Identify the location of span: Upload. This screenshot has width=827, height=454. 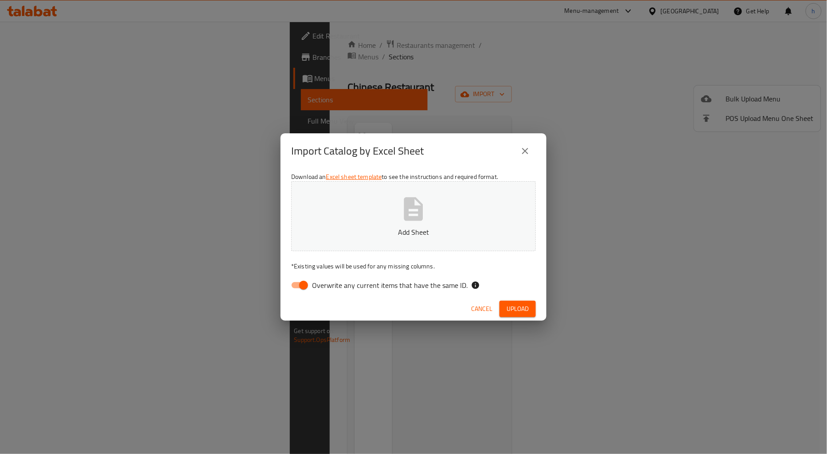
(518, 309).